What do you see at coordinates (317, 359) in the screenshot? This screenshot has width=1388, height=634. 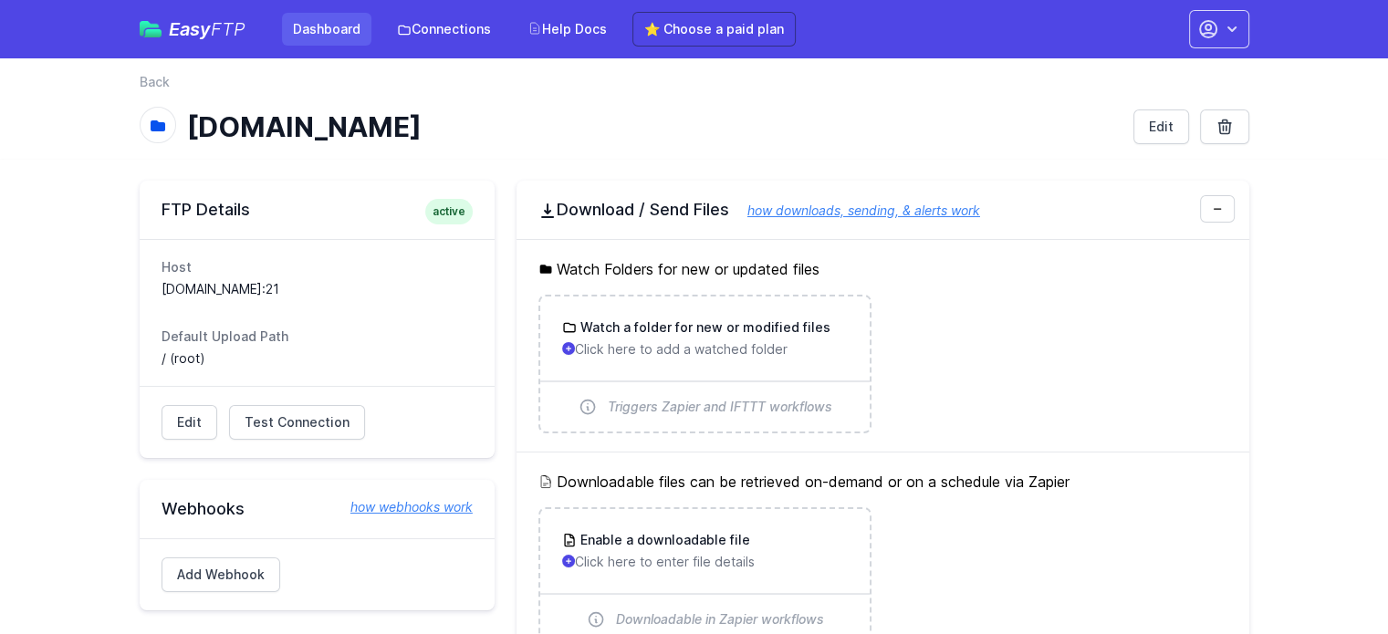 I see `dd: / (root)` at bounding box center [317, 359].